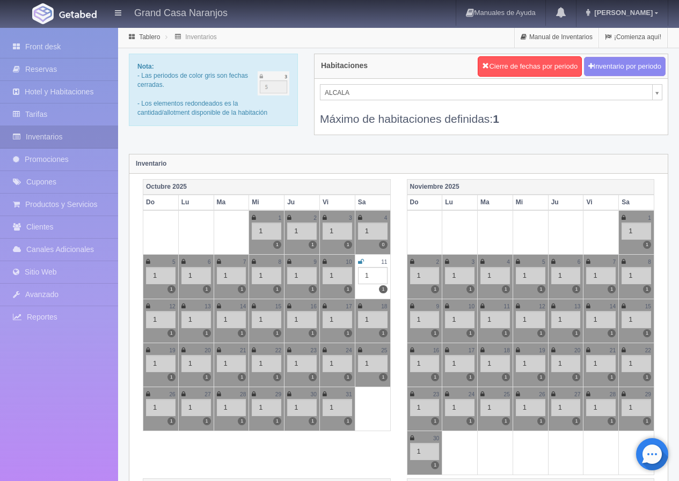  I want to click on small: 15, so click(278, 306).